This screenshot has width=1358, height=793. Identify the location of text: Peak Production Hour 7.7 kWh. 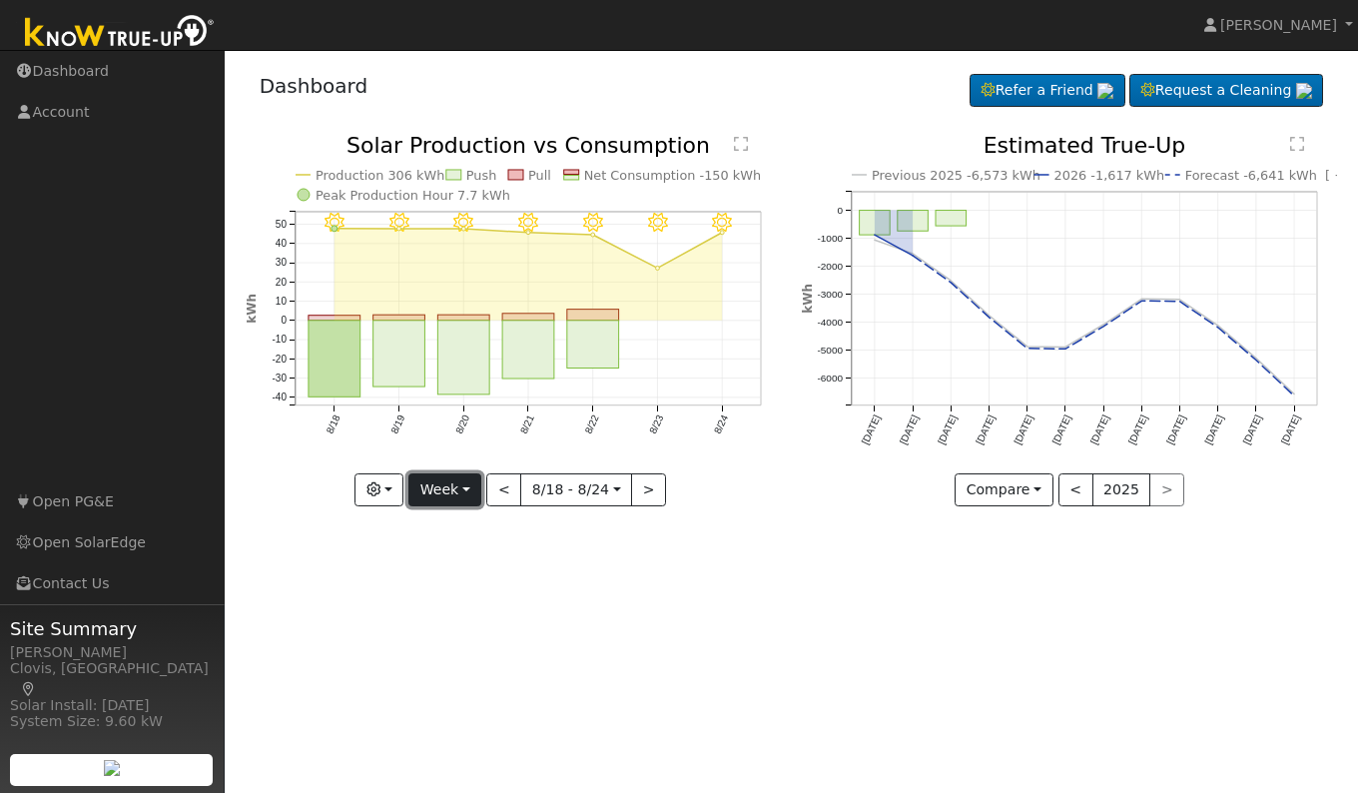
(412, 195).